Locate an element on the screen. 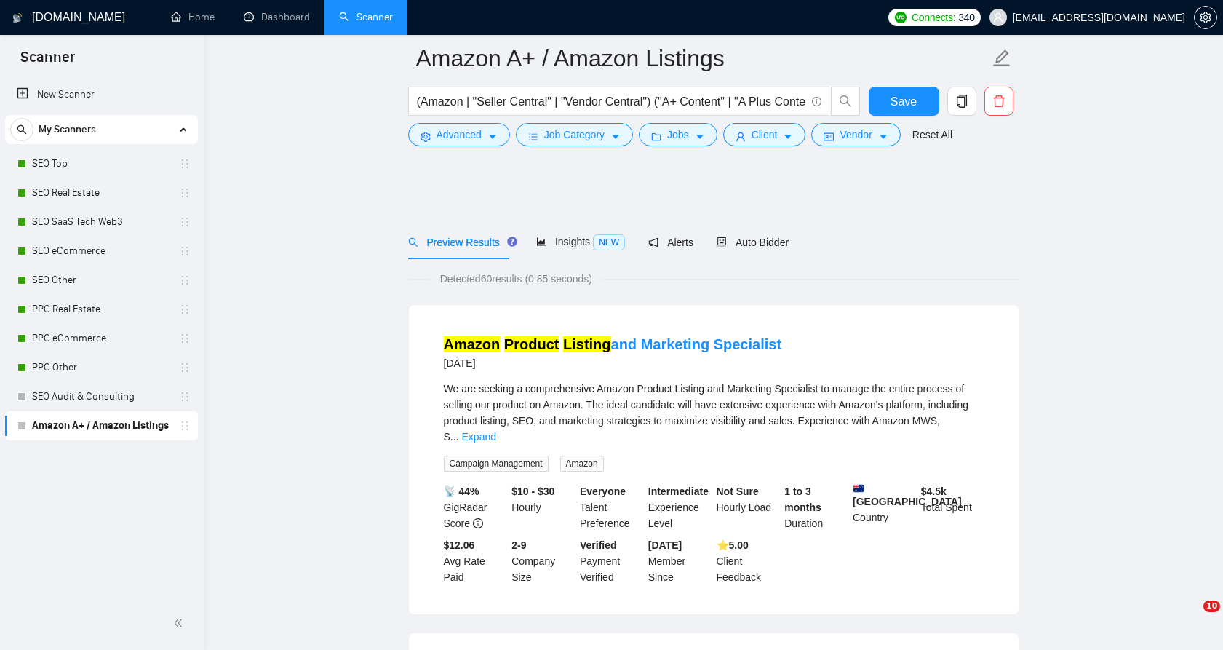 This screenshot has width=1223, height=650. b: 2-9 is located at coordinates (519, 545).